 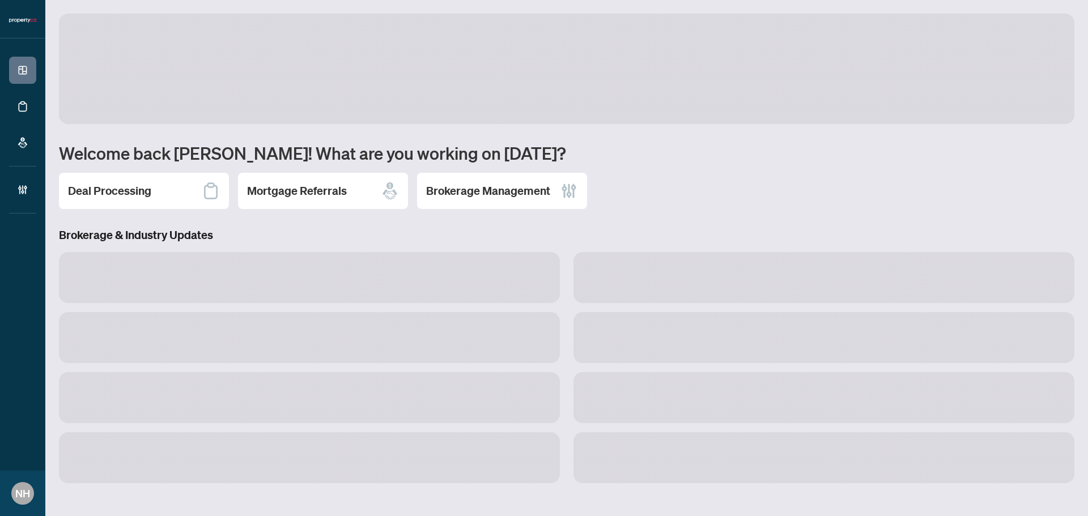 I want to click on img: logo, so click(x=23, y=20).